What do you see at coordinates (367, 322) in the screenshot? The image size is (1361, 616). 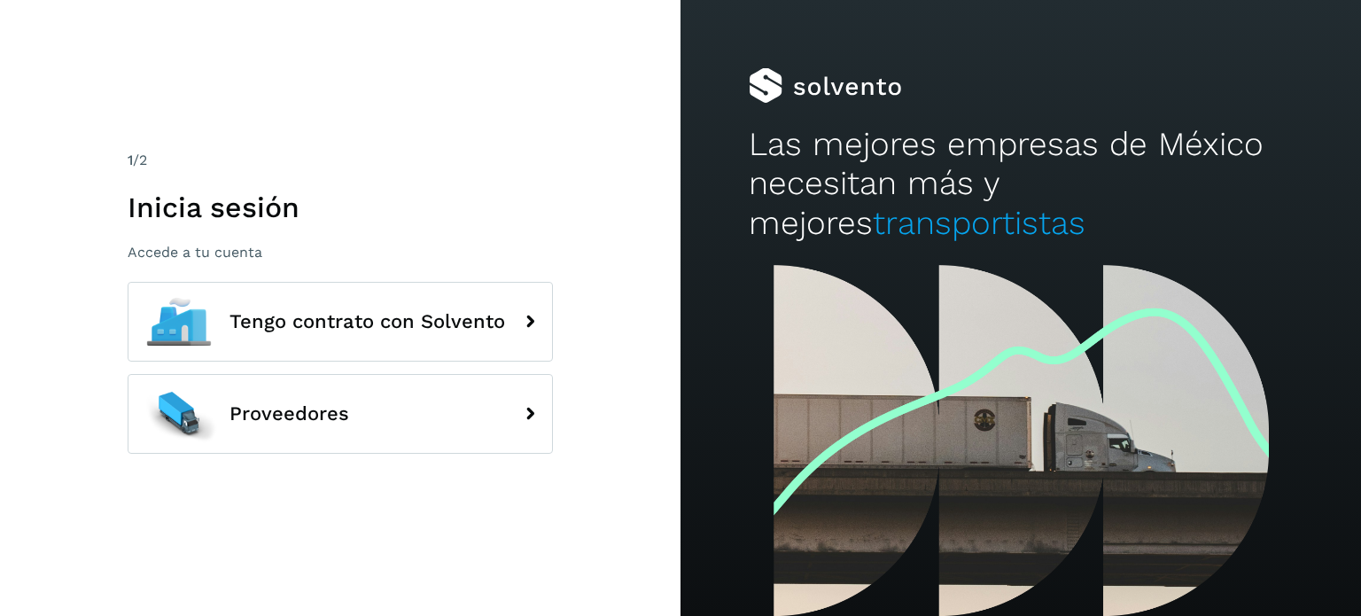 I see `span: Tengo contrato con Solvento` at bounding box center [367, 322].